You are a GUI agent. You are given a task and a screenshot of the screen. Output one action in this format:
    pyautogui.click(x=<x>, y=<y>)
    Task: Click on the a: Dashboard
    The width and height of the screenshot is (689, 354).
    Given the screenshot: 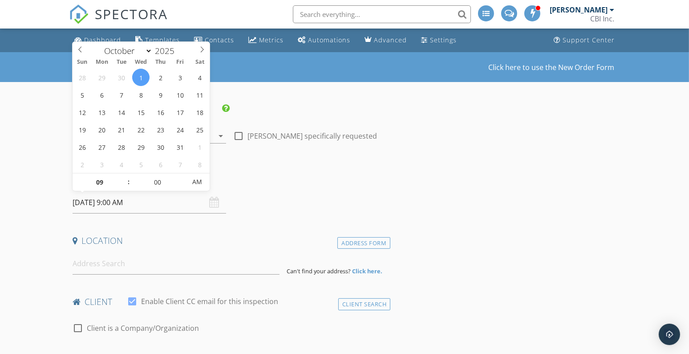 What is the action you would take?
    pyautogui.click(x=98, y=40)
    